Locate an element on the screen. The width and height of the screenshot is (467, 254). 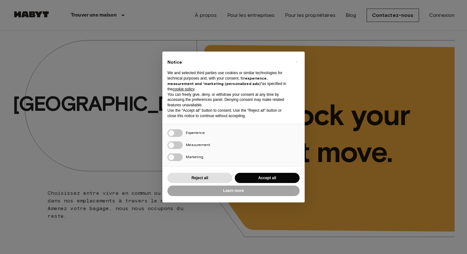
span: Marketing is located at coordinates (195, 156).